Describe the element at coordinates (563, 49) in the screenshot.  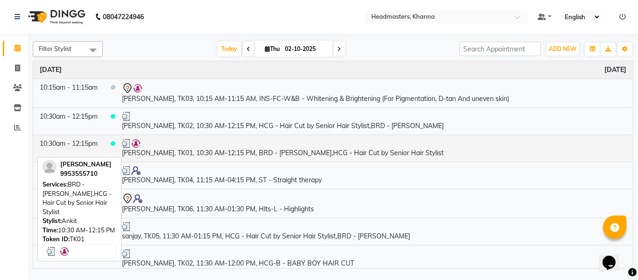
I see `button: ADD NEW` at that location.